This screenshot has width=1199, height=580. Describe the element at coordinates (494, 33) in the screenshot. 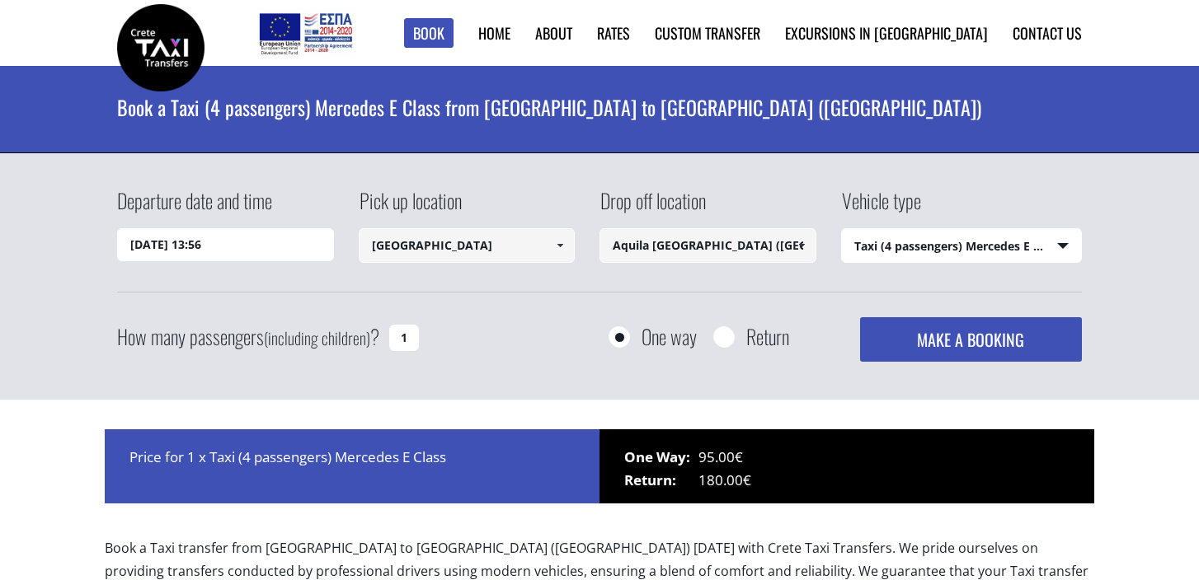

I see `a: Home` at that location.